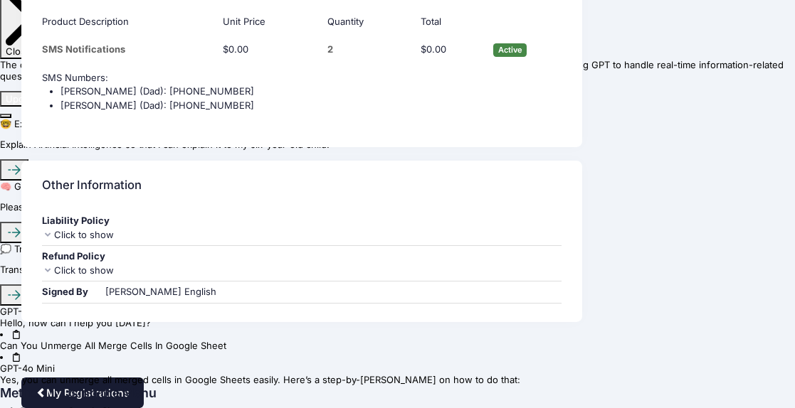  I want to click on td: SMS Notifications, so click(129, 50).